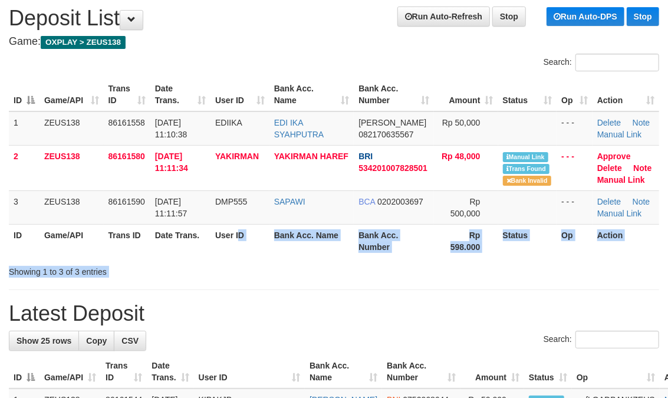  What do you see at coordinates (393, 168) in the screenshot?
I see `span: Copy 534201007828501 to clipboard` at bounding box center [393, 168].